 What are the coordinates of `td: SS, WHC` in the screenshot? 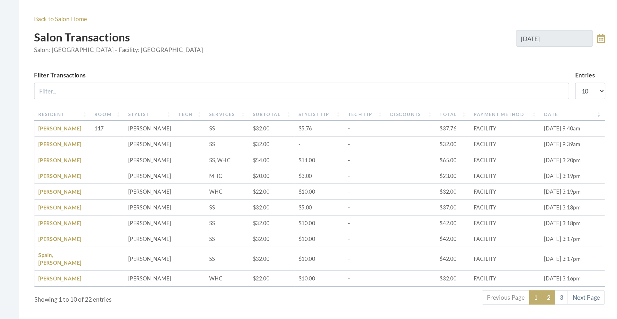 It's located at (230, 175).